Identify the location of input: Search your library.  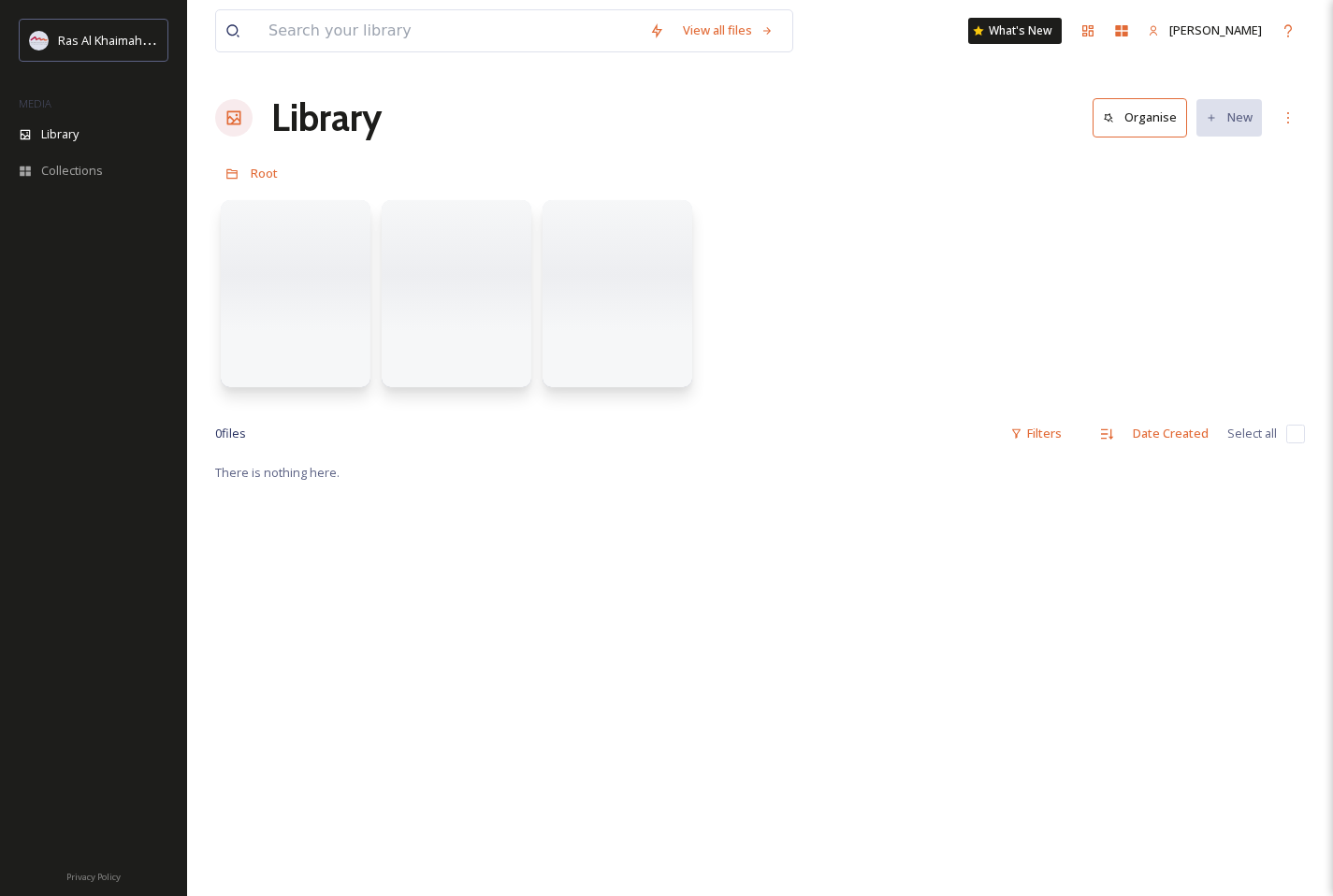
(450, 31).